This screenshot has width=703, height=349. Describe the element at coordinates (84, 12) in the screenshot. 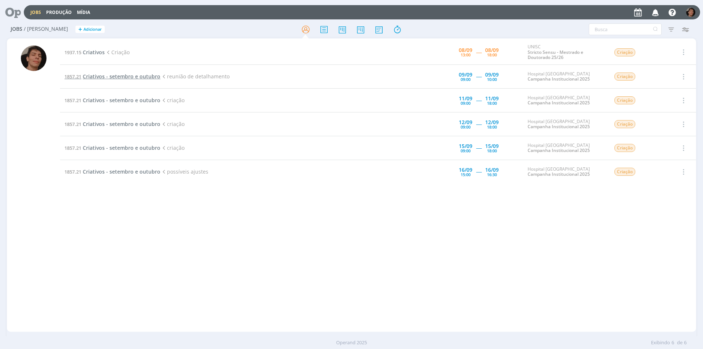

I see `button: Mídia` at that location.